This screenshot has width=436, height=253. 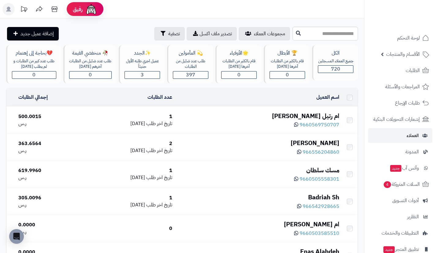 What do you see at coordinates (320, 233) in the screenshot?
I see `span: 9660503585510` at bounding box center [320, 233].